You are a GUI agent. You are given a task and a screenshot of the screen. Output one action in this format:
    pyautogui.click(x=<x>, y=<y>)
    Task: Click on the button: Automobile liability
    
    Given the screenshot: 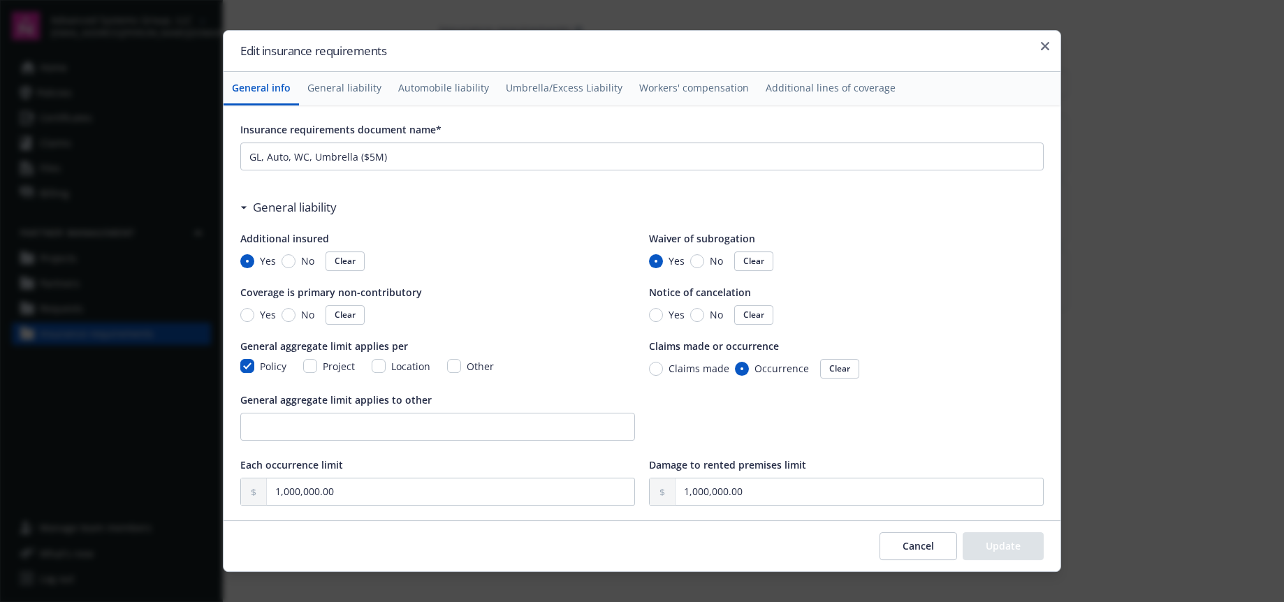 What is the action you would take?
    pyautogui.click(x=444, y=89)
    